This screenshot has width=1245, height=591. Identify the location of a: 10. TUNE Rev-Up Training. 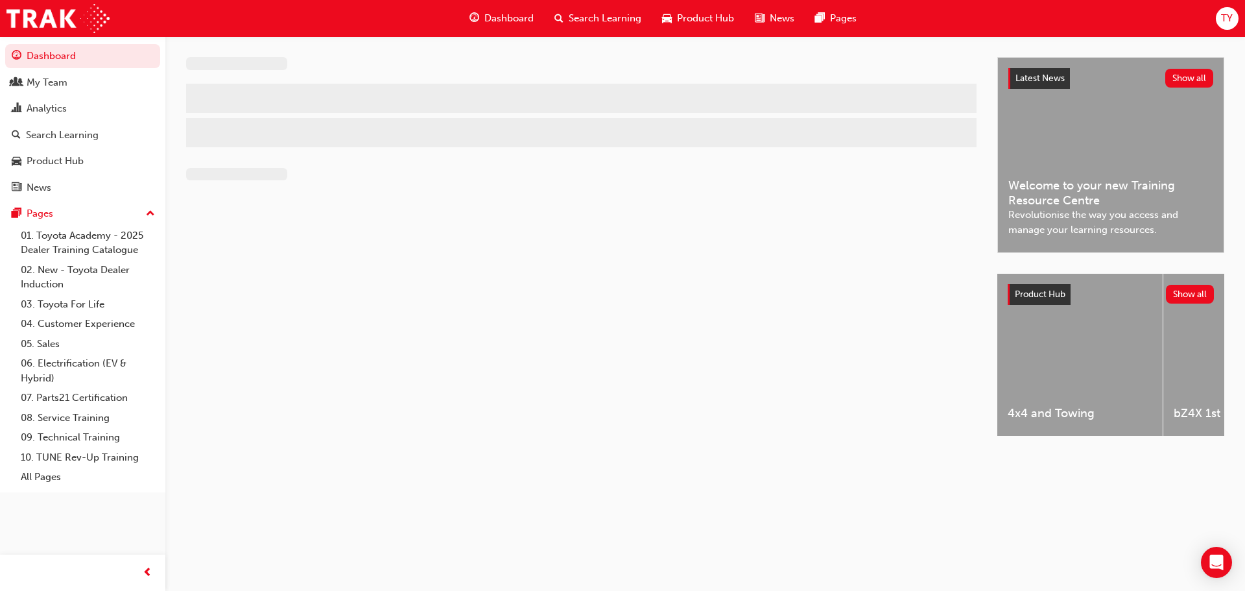
(88, 457).